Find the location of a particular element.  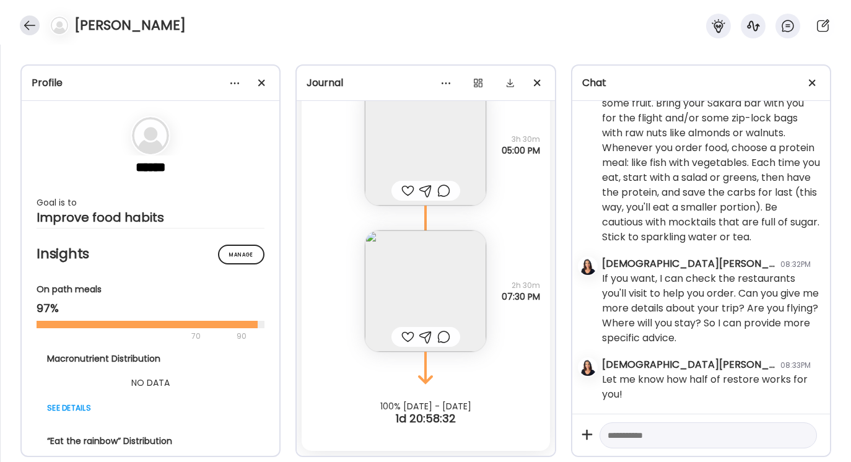

span: 07:30 PM is located at coordinates (521, 297).